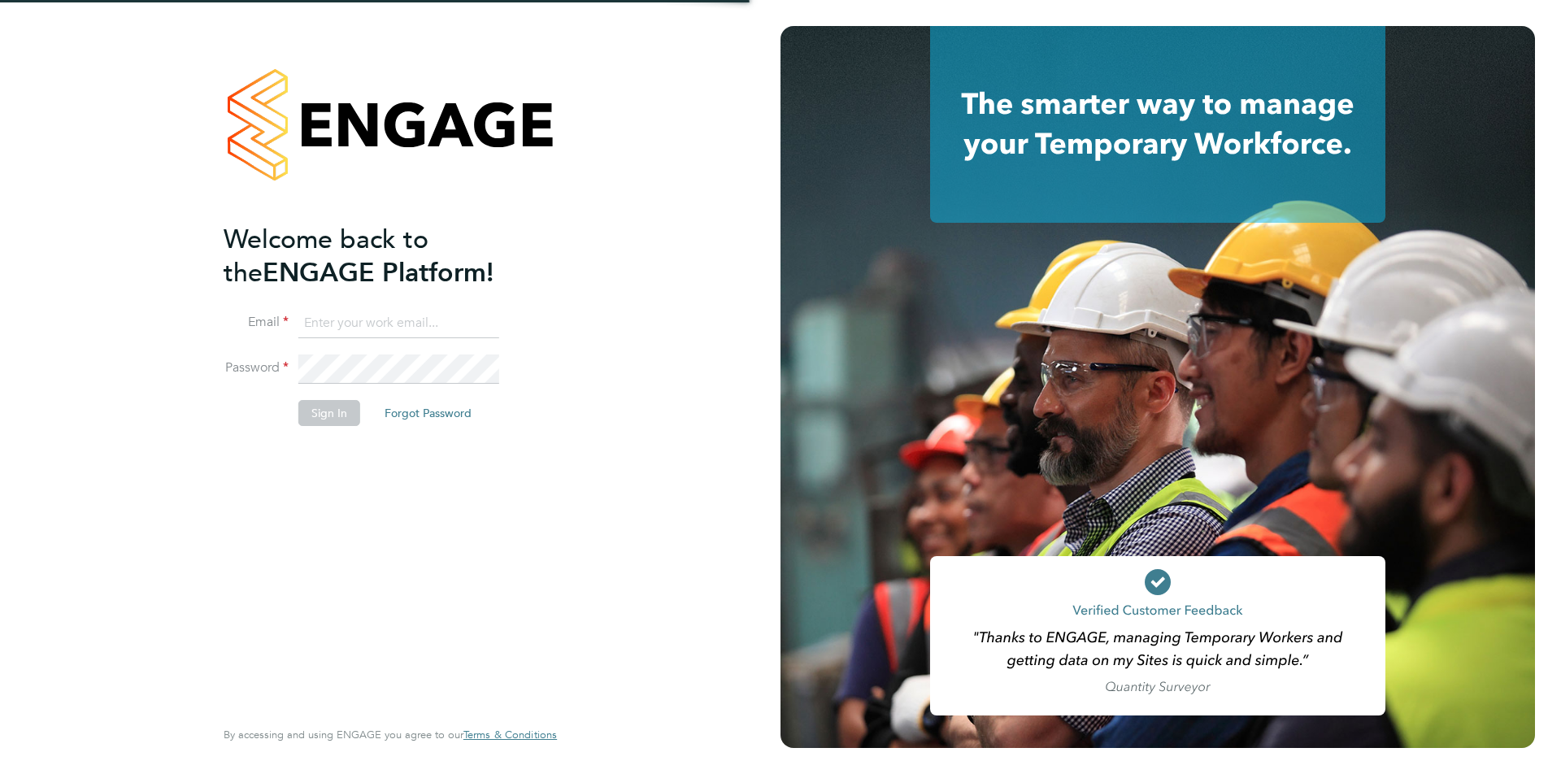  I want to click on span: Welcome back to the, so click(326, 256).